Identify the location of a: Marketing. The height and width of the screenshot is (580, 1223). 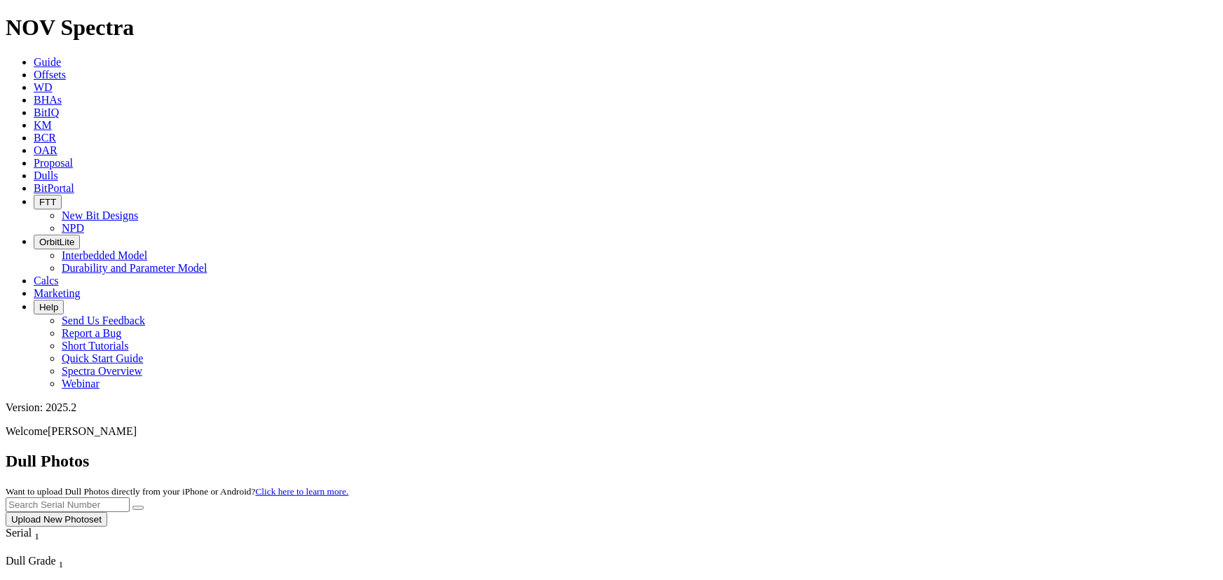
(57, 293).